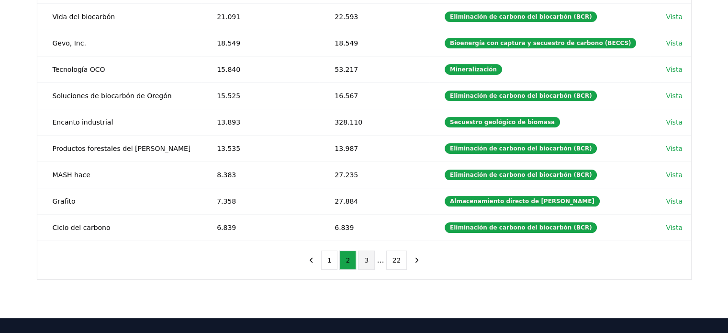 This screenshot has width=728, height=333. Describe the element at coordinates (417, 260) in the screenshot. I see `button: página siguiente` at that location.